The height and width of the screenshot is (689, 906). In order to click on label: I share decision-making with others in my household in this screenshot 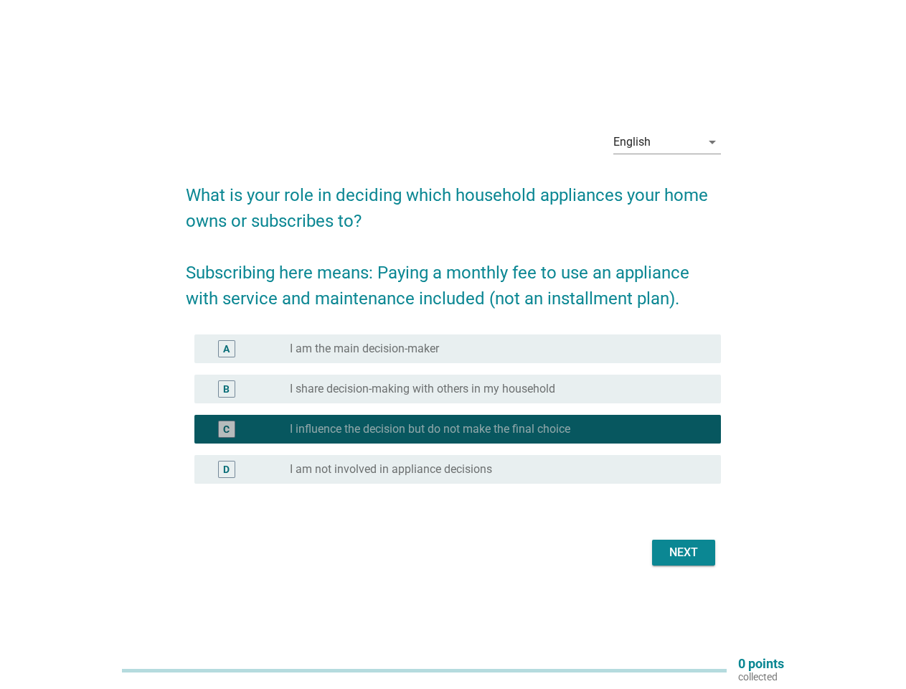, I will do `click(423, 389)`.